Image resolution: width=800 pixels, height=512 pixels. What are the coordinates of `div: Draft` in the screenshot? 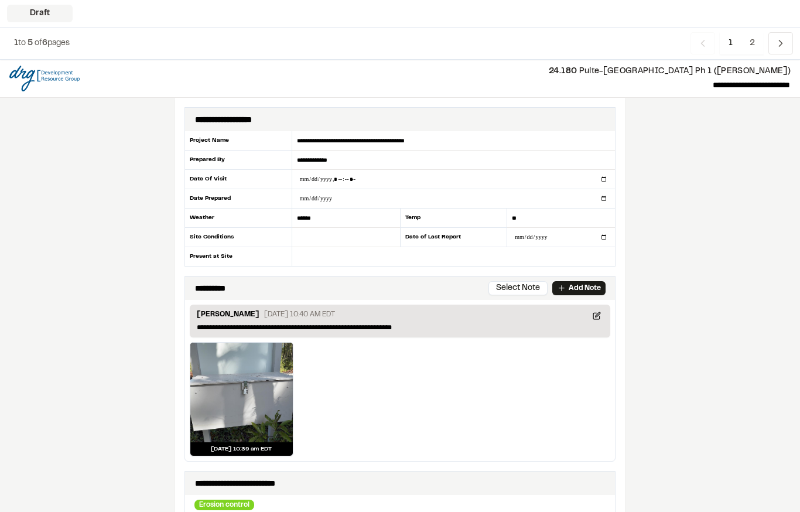 It's located at (40, 13).